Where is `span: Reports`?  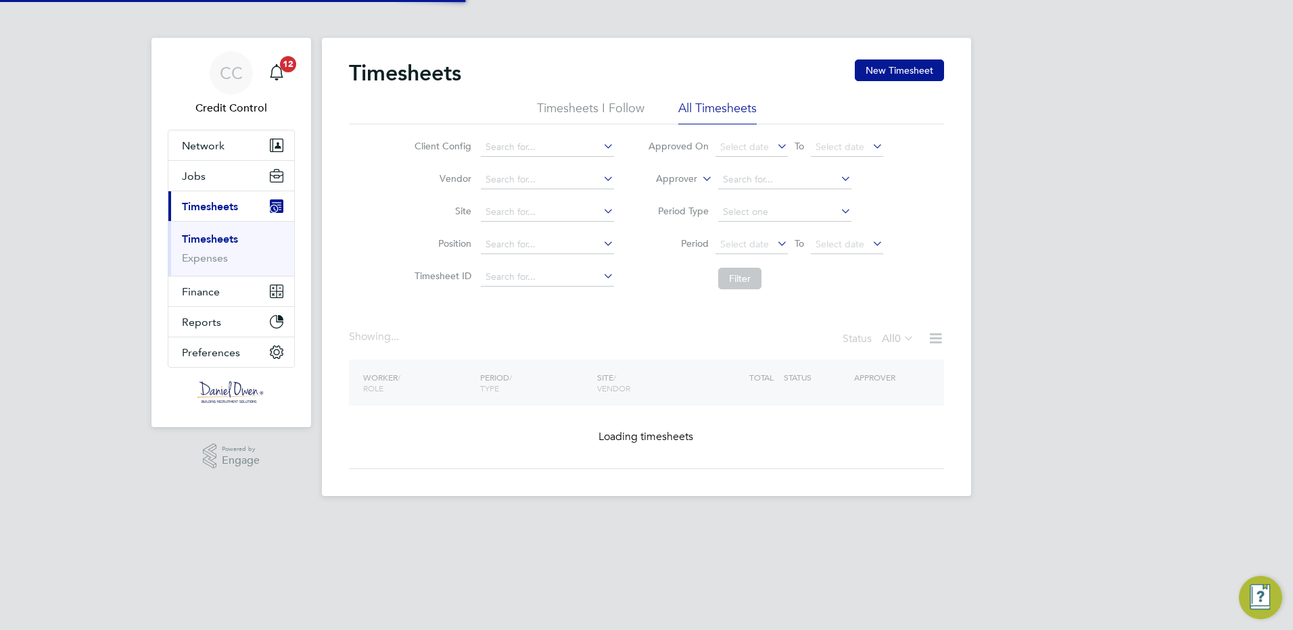
span: Reports is located at coordinates (202, 322).